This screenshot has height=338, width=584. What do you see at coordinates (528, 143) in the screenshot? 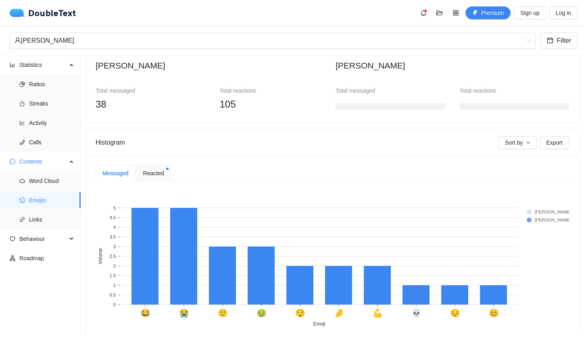
I see `span: down` at bounding box center [528, 143].